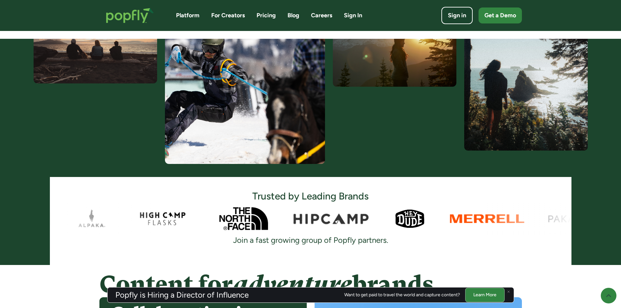 The width and height of the screenshot is (621, 308). I want to click on div: Get a Demo, so click(500, 15).